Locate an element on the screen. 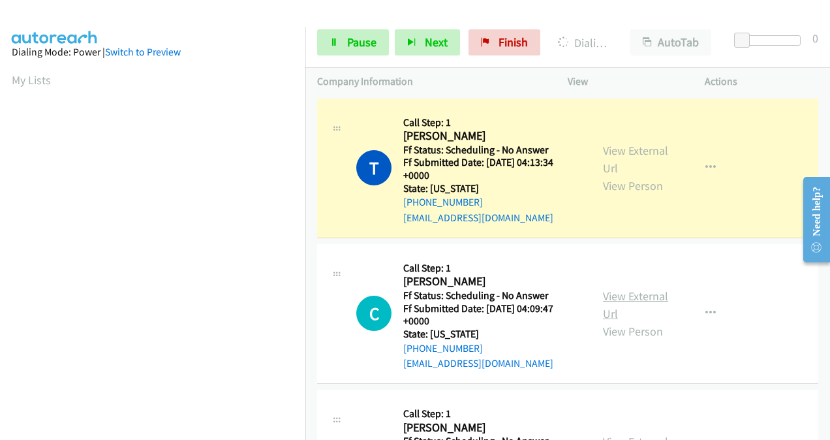 The image size is (830, 440). h1: T is located at coordinates (374, 168).